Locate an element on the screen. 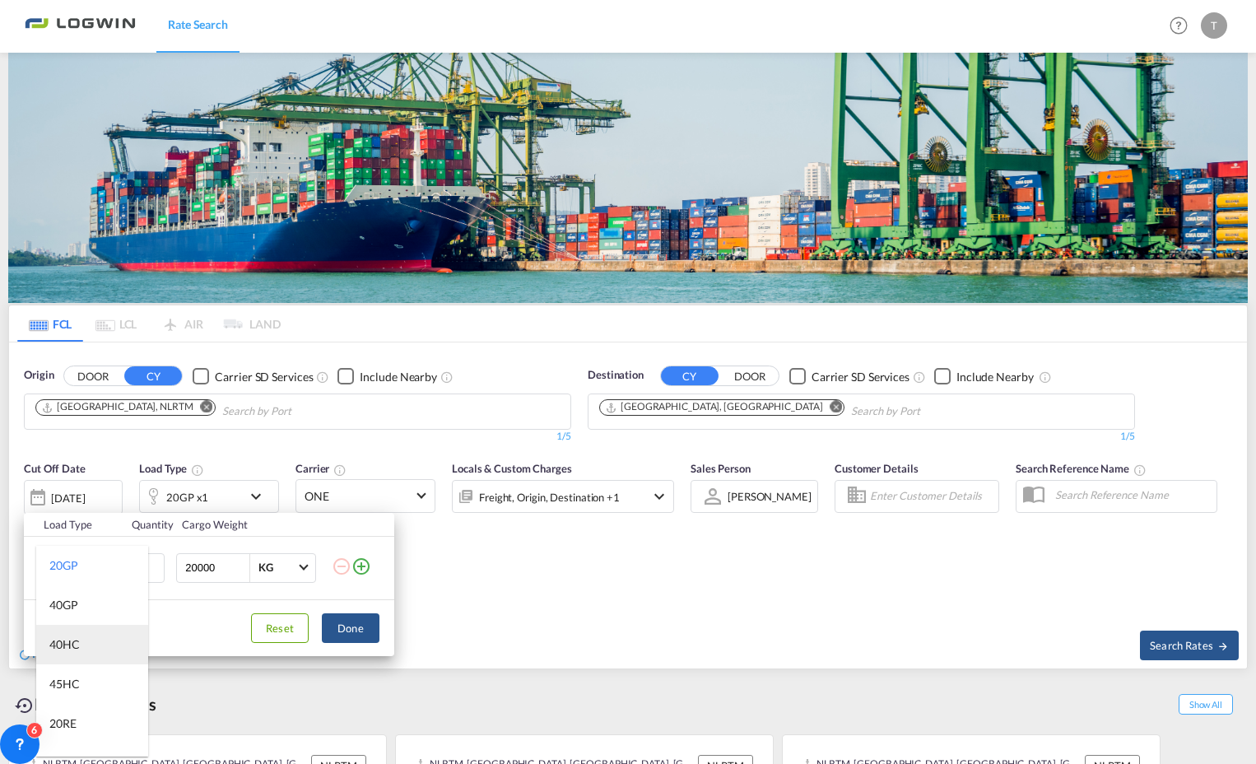 Image resolution: width=1256 pixels, height=764 pixels. div: 20GP is located at coordinates (63, 566).